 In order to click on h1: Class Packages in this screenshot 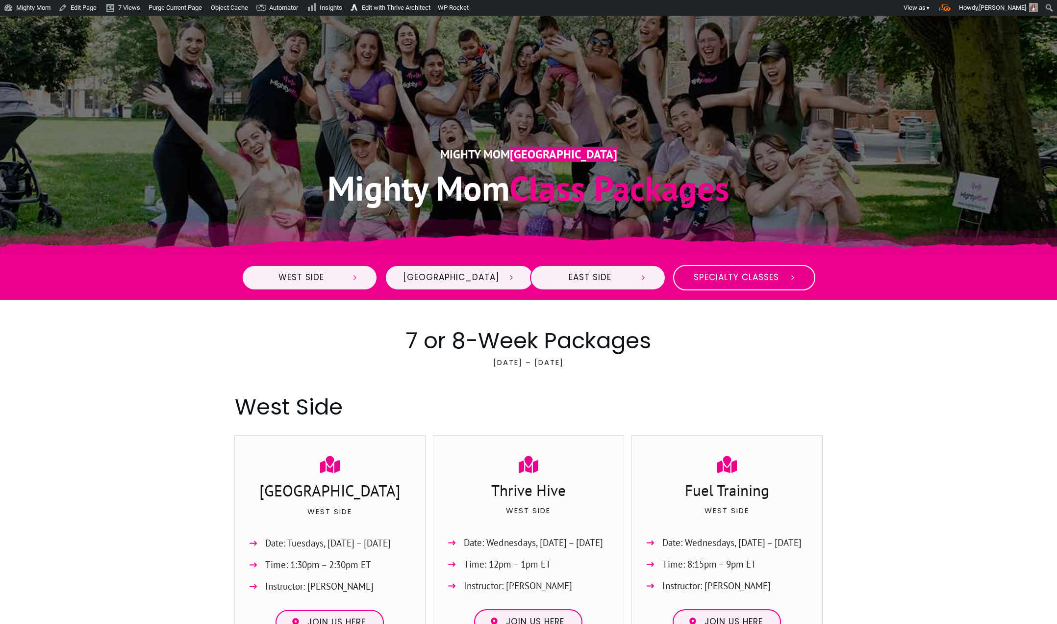, I will do `click(528, 188)`.